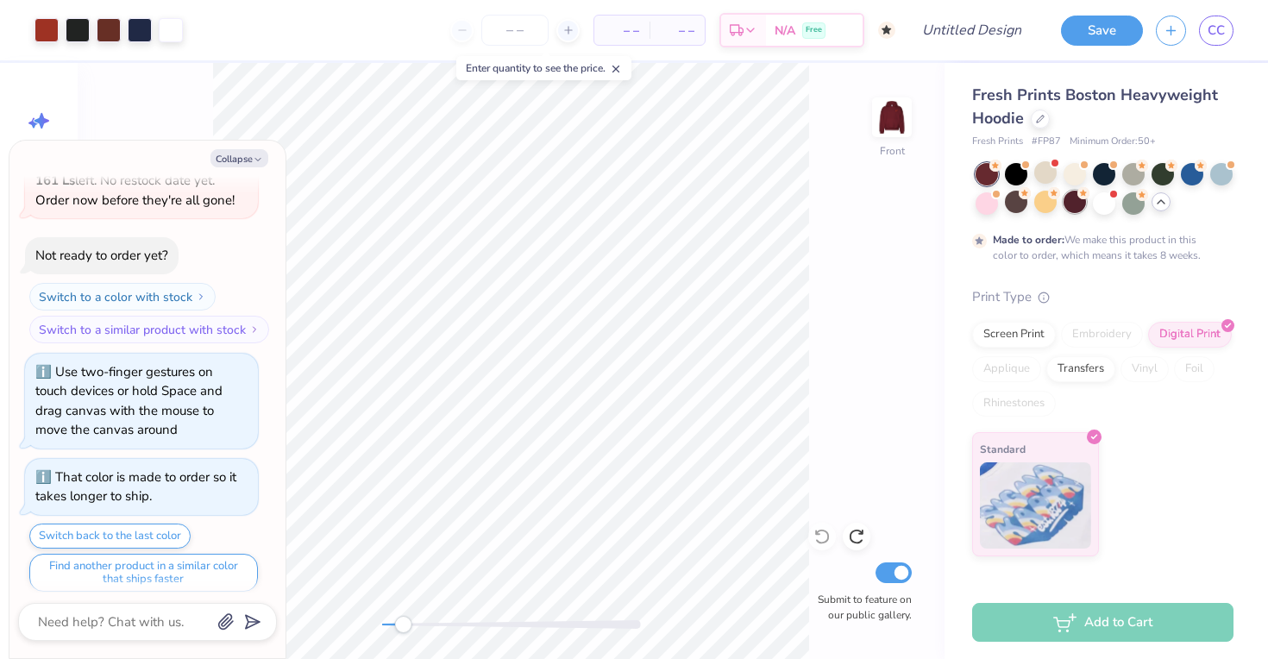 Image resolution: width=1268 pixels, height=659 pixels. Describe the element at coordinates (814, 30) in the screenshot. I see `span: Free` at that location.